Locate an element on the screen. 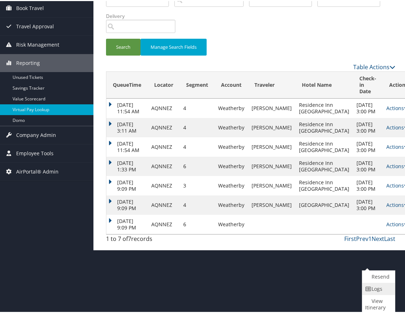 The image size is (405, 313). span: Risk Management is located at coordinates (38, 44).